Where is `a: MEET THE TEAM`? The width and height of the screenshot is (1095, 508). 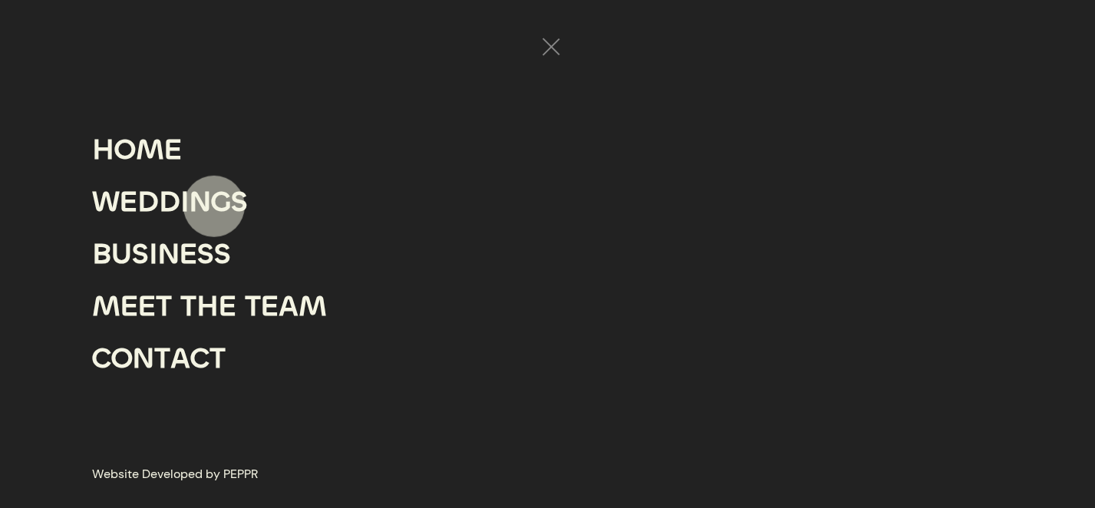
a: MEET THE TEAM is located at coordinates (209, 306).